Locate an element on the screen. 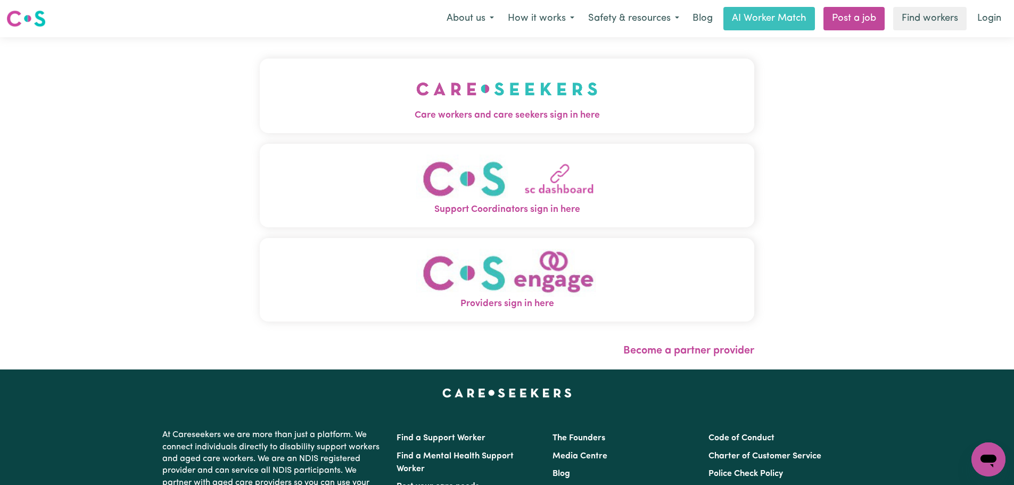 Image resolution: width=1014 pixels, height=485 pixels. a: The Founders is located at coordinates (579, 438).